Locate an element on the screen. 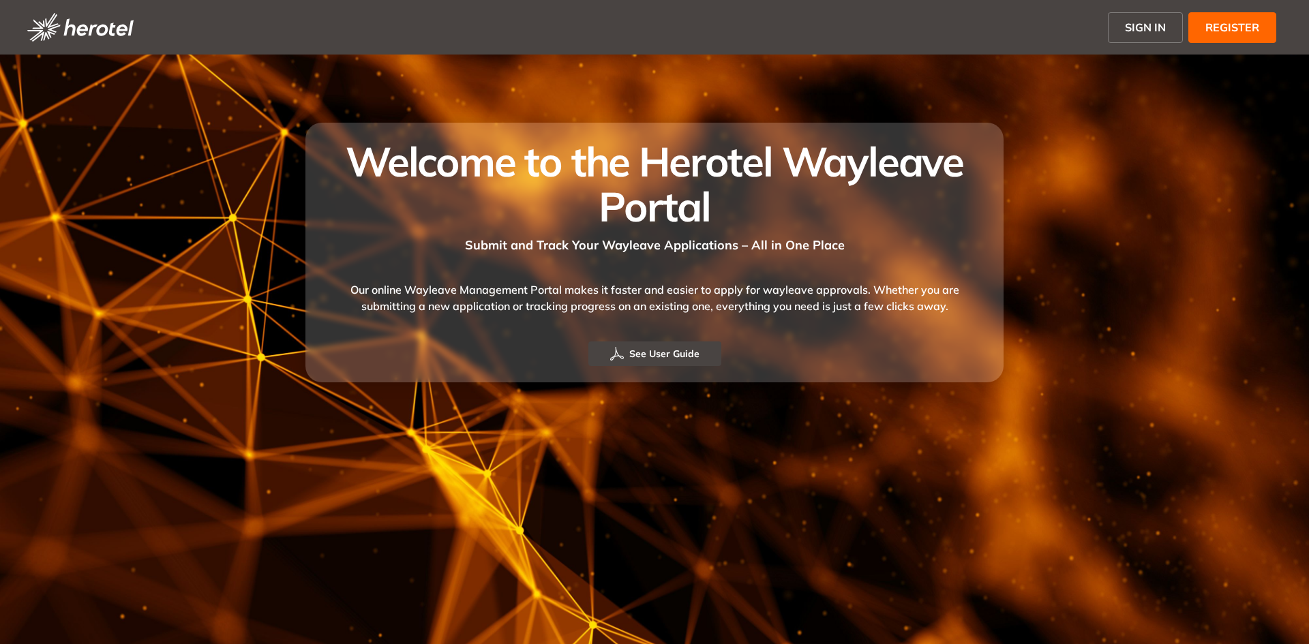 The width and height of the screenshot is (1309, 644). button: REGISTER is located at coordinates (1232, 27).